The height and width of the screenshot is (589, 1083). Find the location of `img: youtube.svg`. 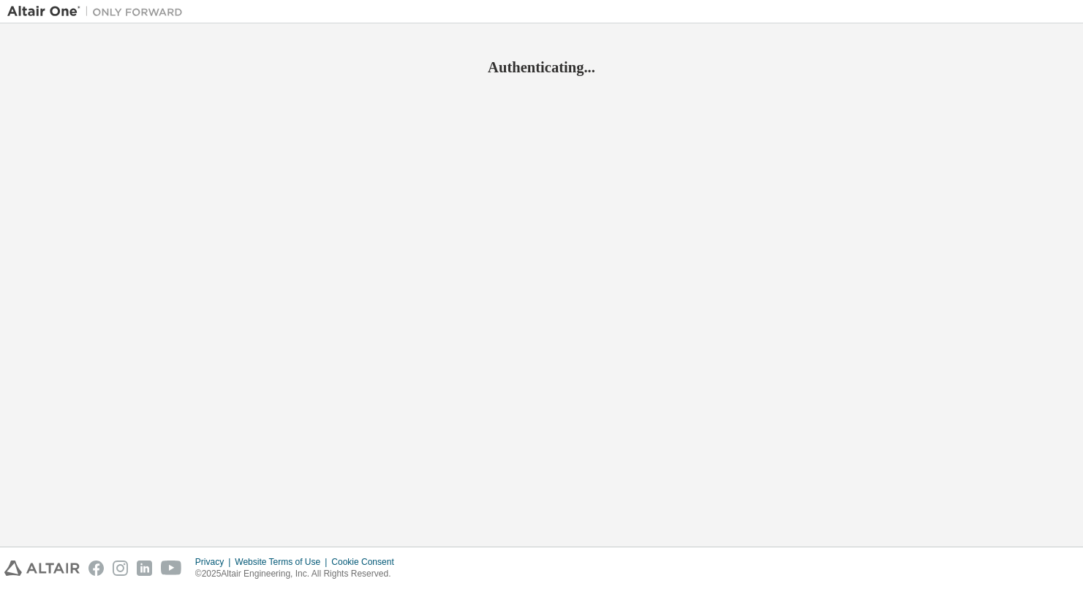

img: youtube.svg is located at coordinates (171, 568).